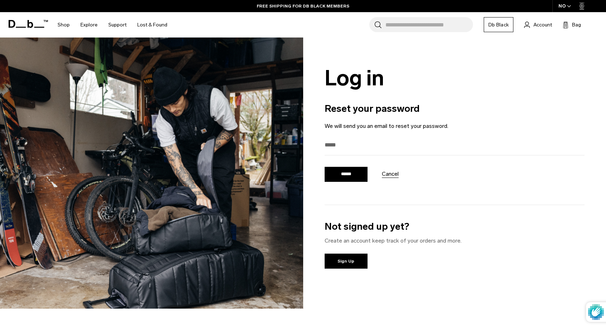 This screenshot has height=329, width=606. I want to click on a: Lost & Found, so click(152, 25).